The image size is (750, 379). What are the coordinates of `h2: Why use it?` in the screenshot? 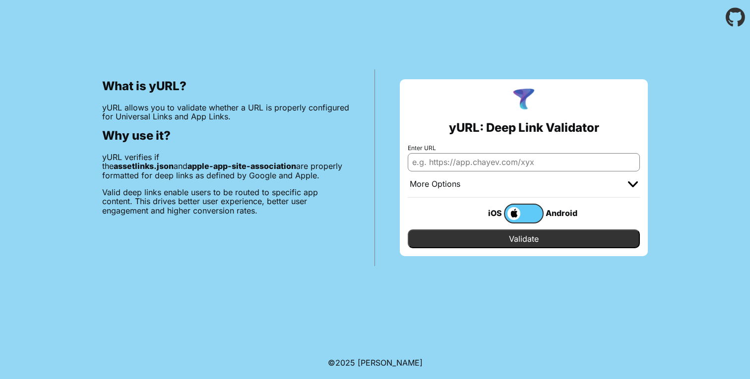 It's located at (226, 136).